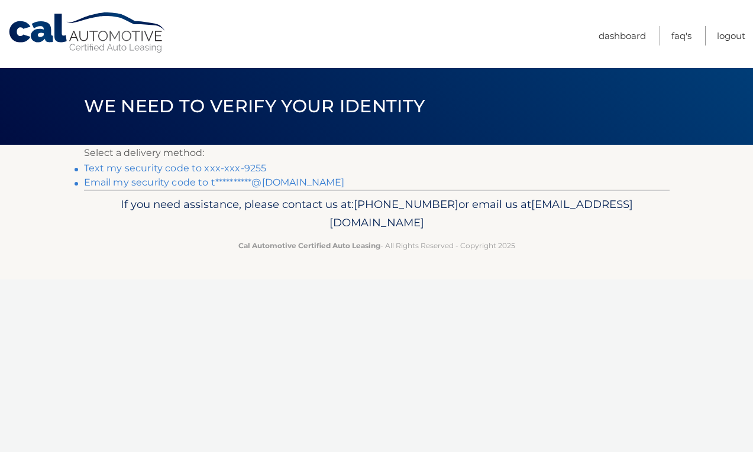  I want to click on a: Dashboard, so click(622, 35).